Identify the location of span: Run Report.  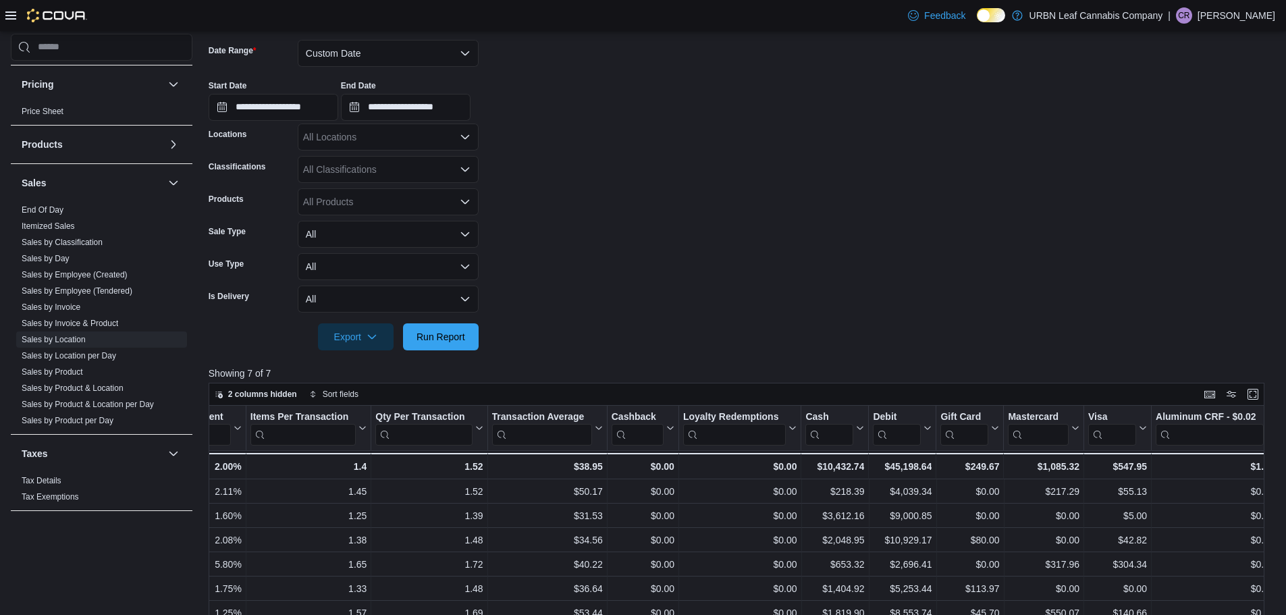
(441, 337).